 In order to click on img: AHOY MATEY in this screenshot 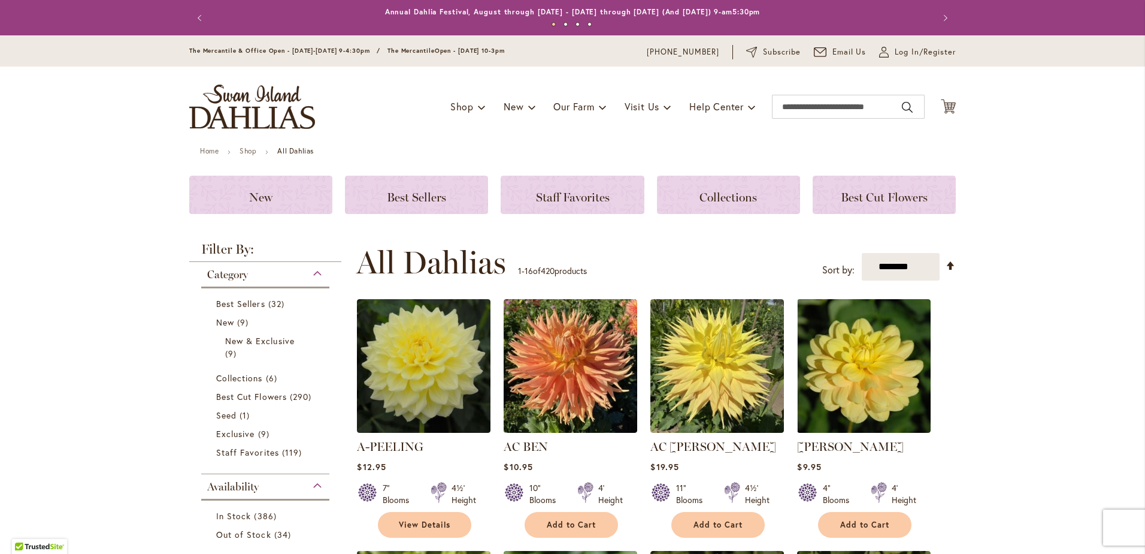, I will do `click(864, 365)`.